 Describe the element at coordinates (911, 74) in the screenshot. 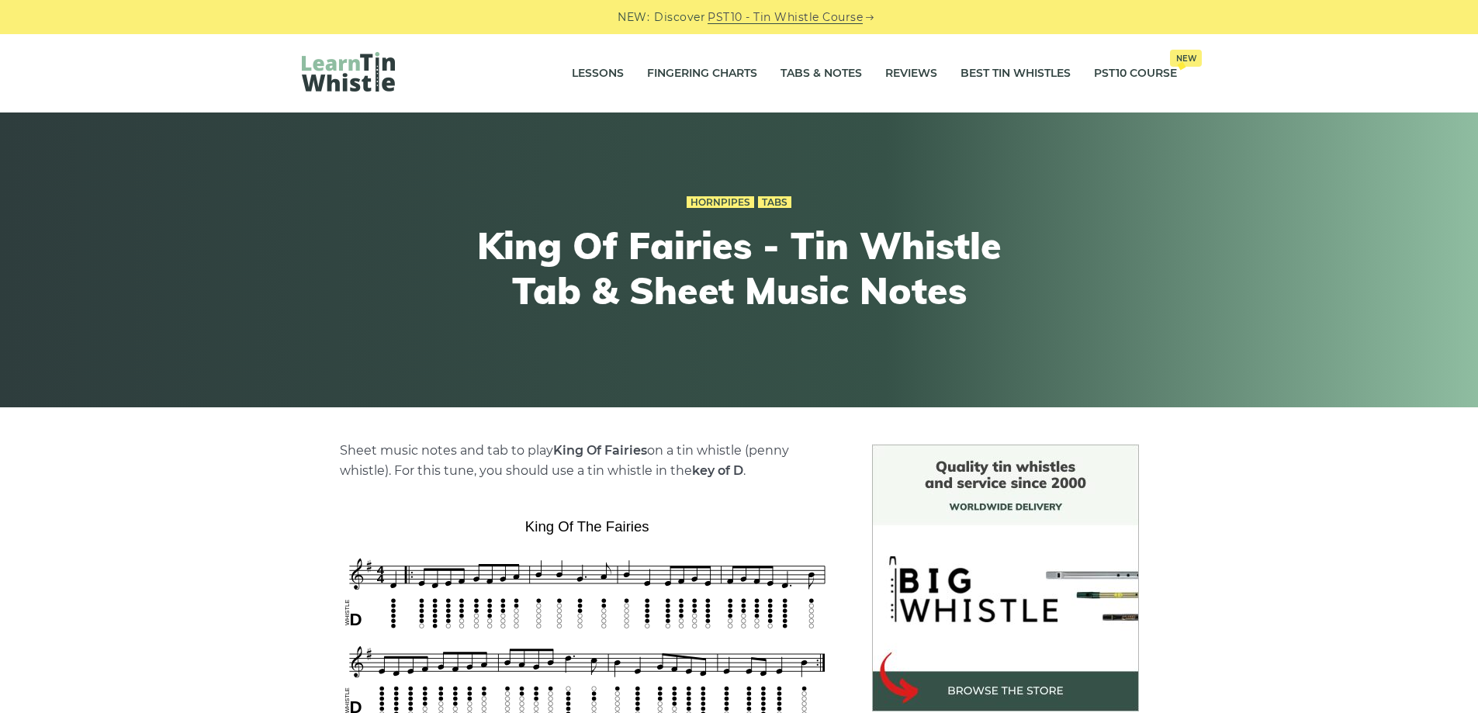

I see `a: Reviews` at that location.